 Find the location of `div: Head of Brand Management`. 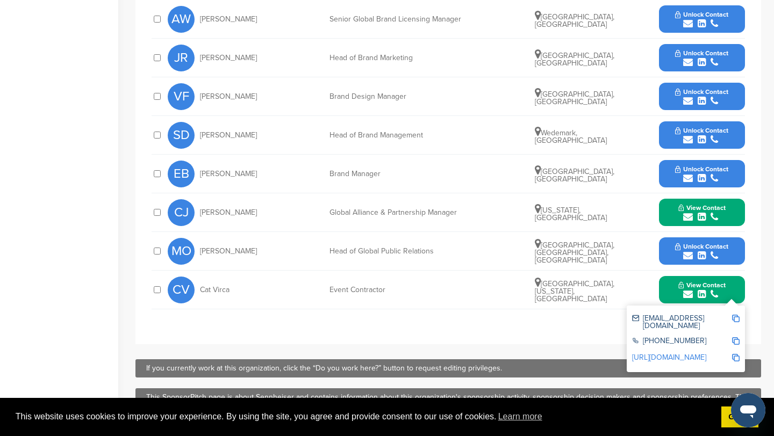

div: Head of Brand Management is located at coordinates (410, 135).